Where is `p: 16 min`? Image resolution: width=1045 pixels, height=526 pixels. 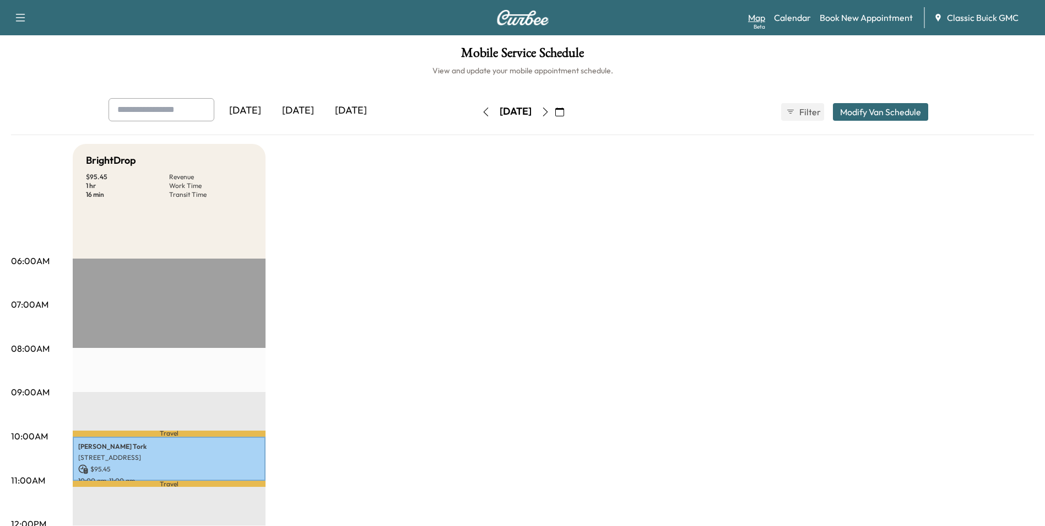 p: 16 min is located at coordinates (127, 194).